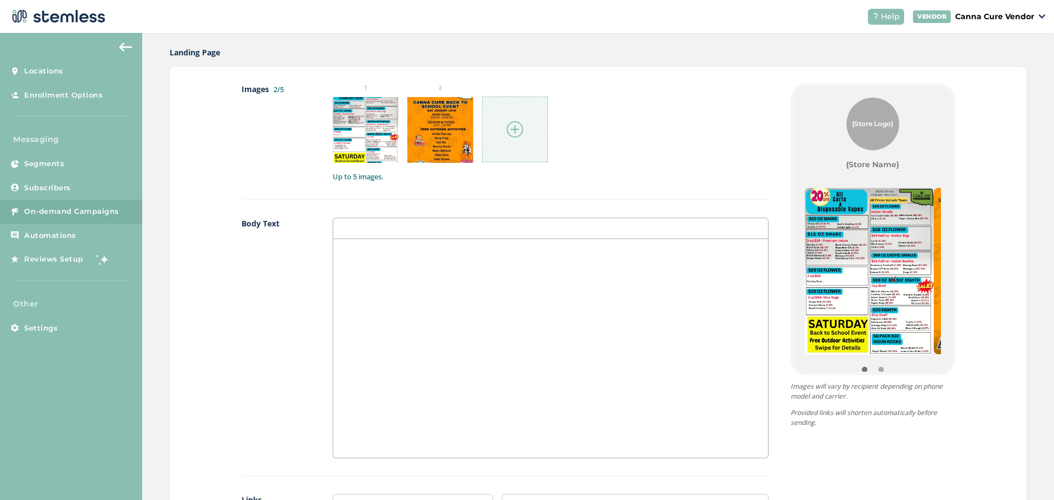 Image resolution: width=1054 pixels, height=500 pixels. Describe the element at coordinates (71, 212) in the screenshot. I see `span: On-demand Campaigns` at that location.